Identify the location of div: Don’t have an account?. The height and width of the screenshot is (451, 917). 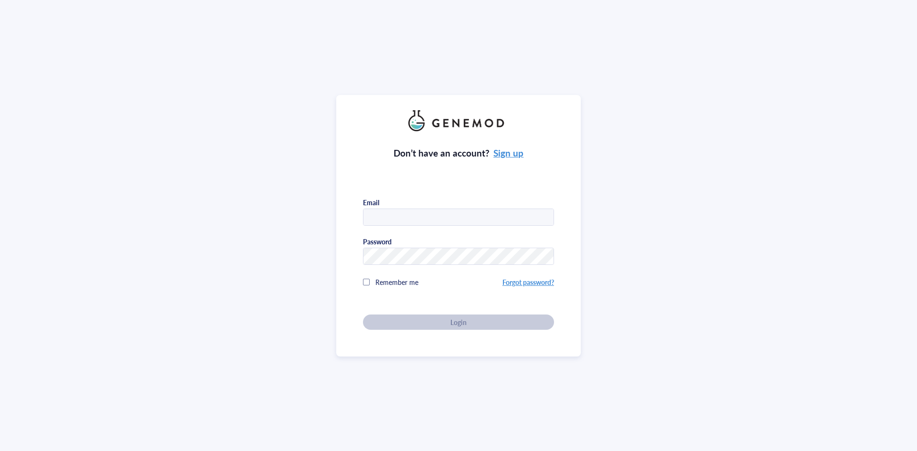
(458, 153).